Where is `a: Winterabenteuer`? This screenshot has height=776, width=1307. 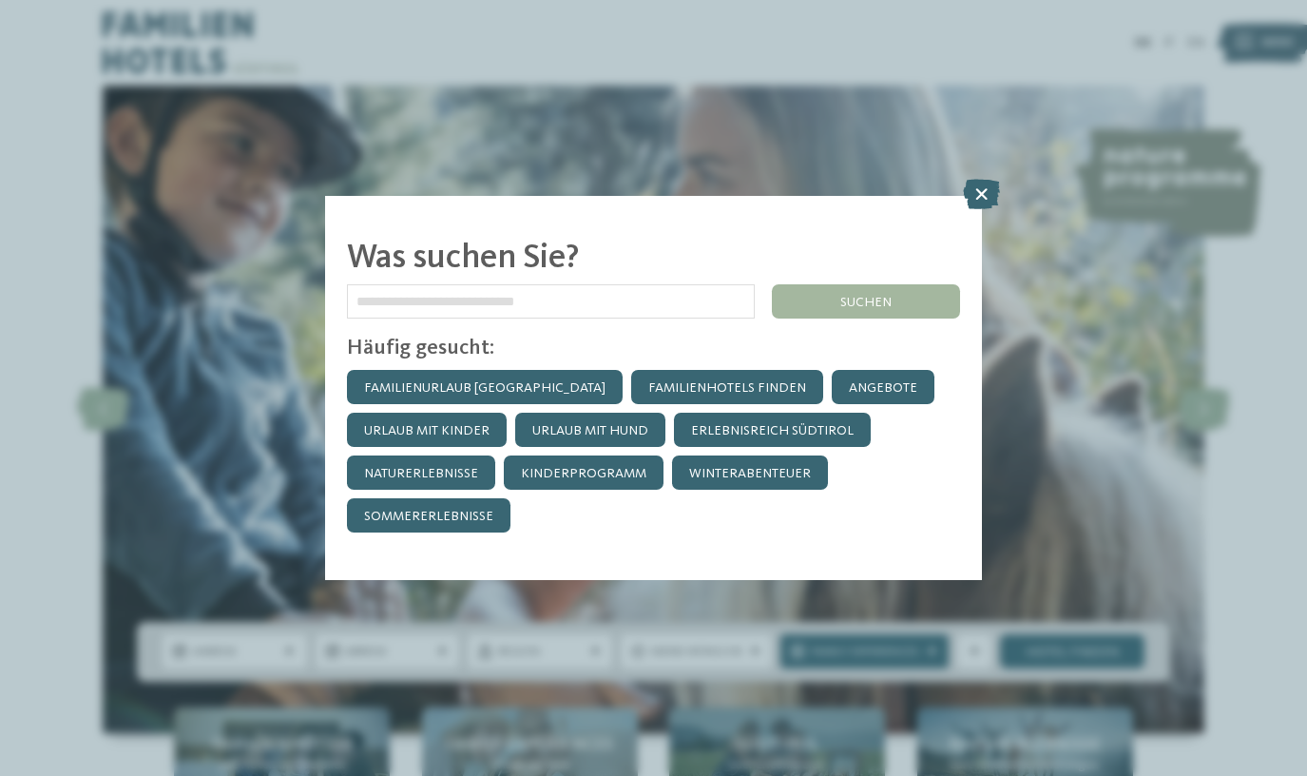
a: Winterabenteuer is located at coordinates (750, 473).